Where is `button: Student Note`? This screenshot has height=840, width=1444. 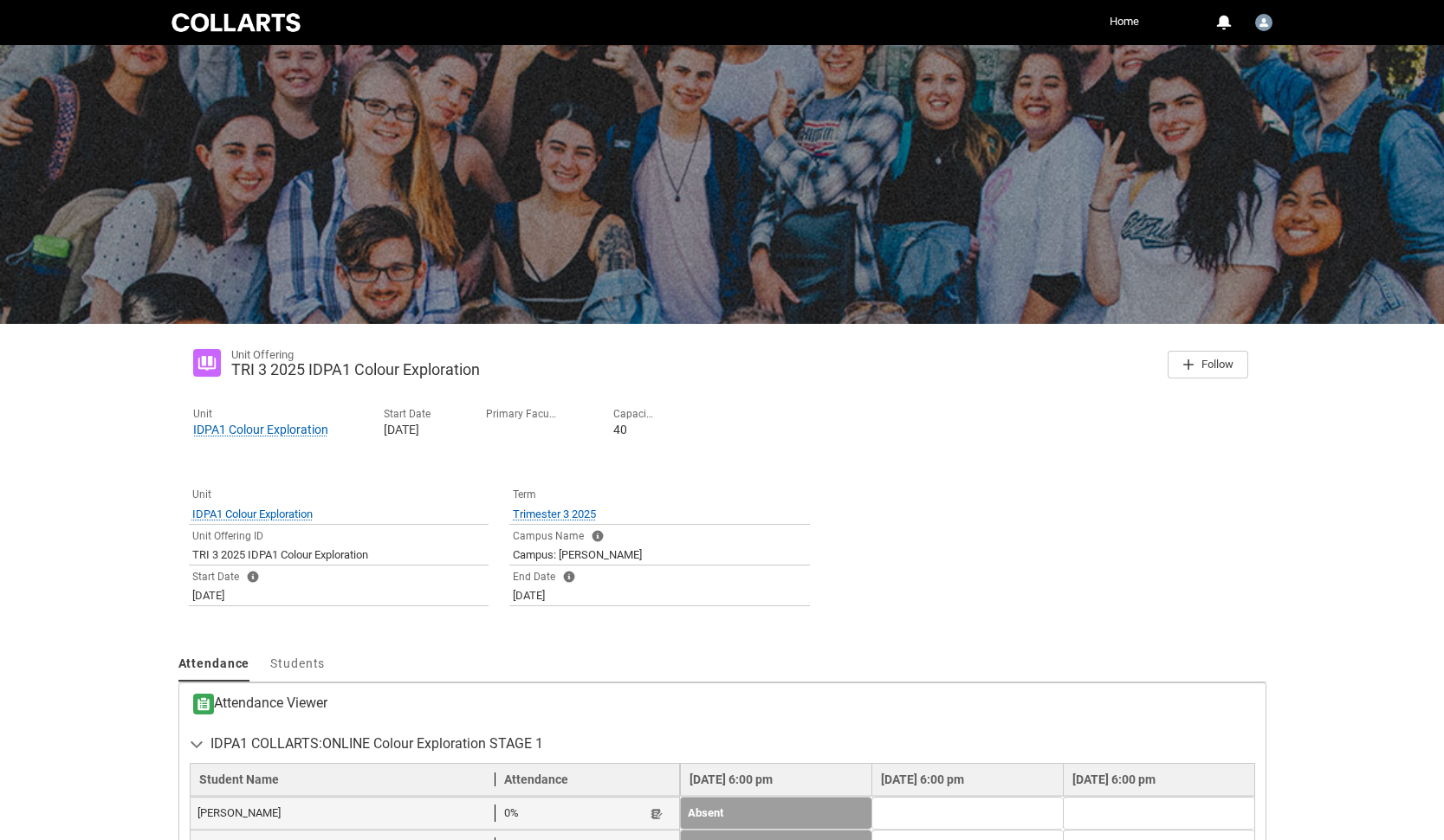 button: Student Note is located at coordinates (656, 813).